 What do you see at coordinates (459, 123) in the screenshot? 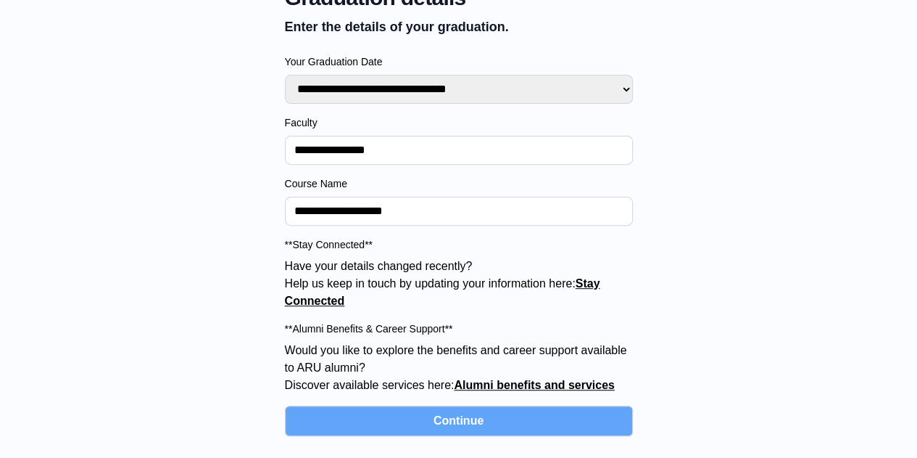
I see `label: Faculty` at bounding box center [459, 123].